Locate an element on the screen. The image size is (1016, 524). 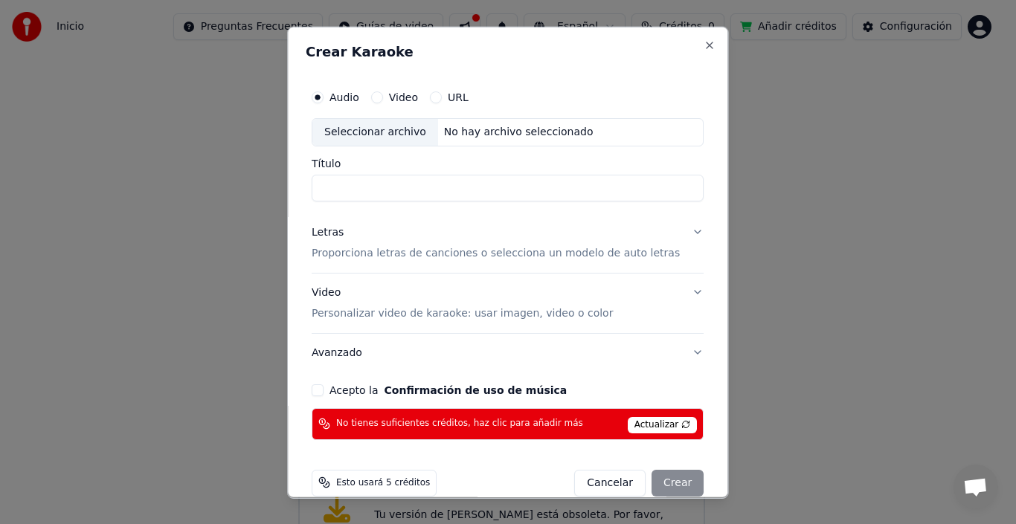
span: Esto usará 5 créditos is located at coordinates (383, 483).